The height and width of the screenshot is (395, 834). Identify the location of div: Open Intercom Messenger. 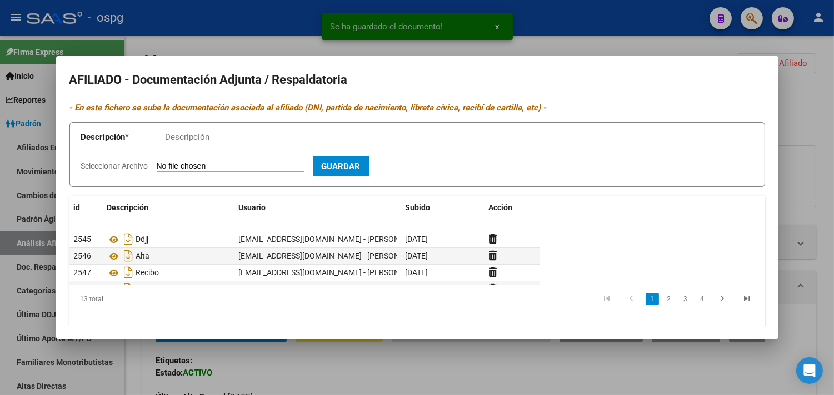
(809, 371).